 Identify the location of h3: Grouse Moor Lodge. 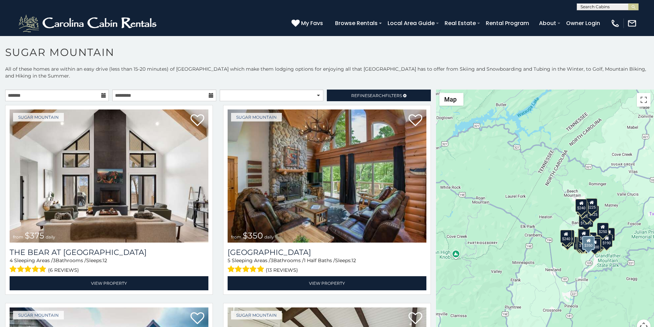
(327, 252).